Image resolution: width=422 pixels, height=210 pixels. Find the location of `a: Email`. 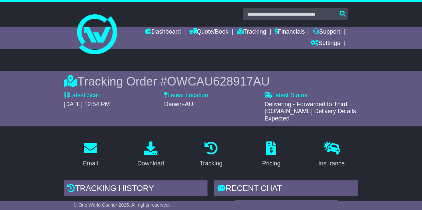

a: Email is located at coordinates (90, 155).